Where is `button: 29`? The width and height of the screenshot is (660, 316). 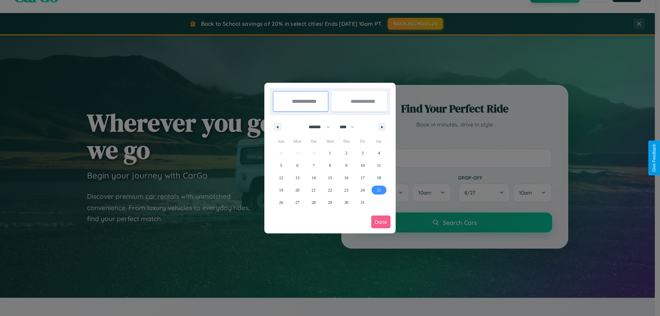
button: 29 is located at coordinates (330, 203).